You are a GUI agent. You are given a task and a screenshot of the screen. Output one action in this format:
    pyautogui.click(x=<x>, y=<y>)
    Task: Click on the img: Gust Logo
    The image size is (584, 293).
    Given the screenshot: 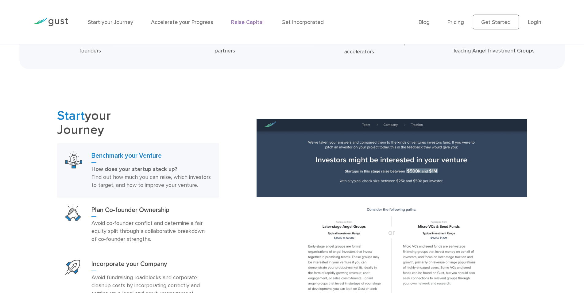 What is the action you would take?
    pyautogui.click(x=51, y=22)
    